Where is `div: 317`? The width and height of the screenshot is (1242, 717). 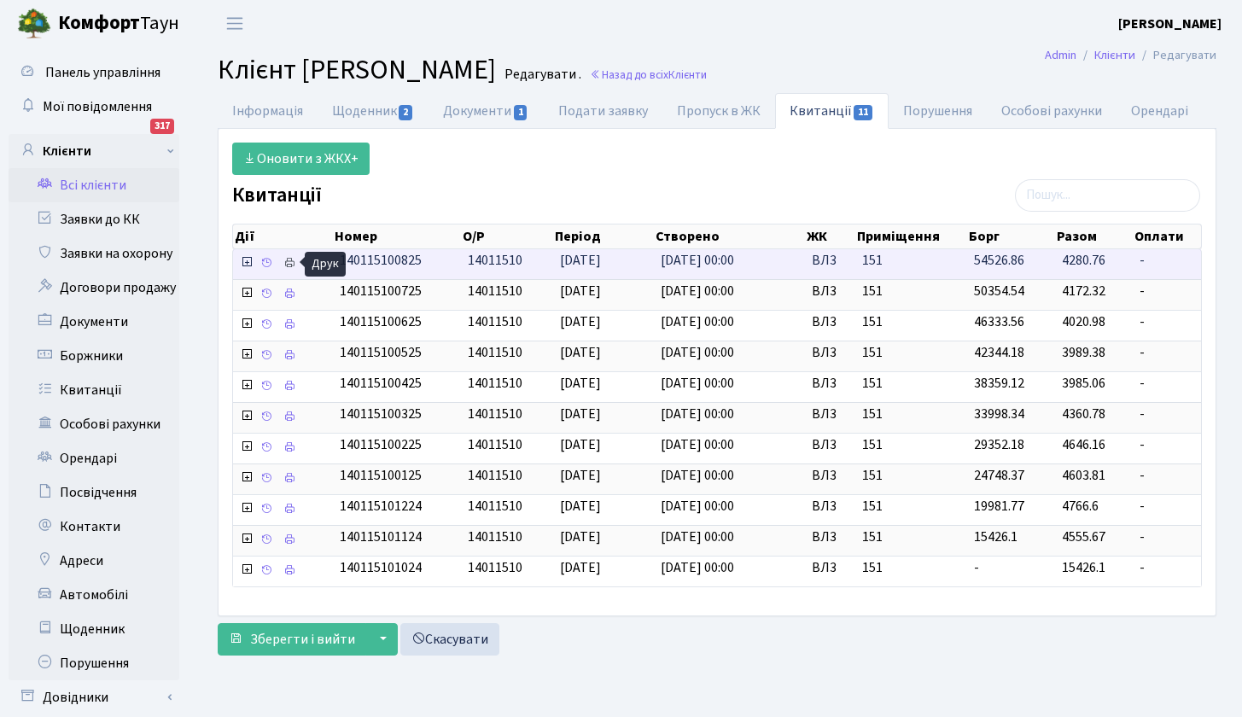 div: 317 is located at coordinates (162, 126).